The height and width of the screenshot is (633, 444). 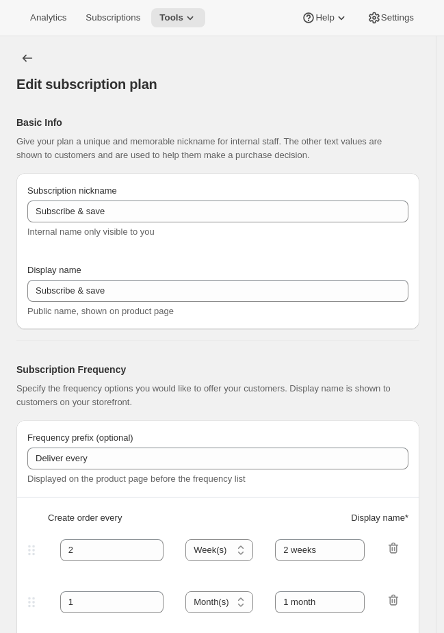 I want to click on span: Help, so click(x=325, y=18).